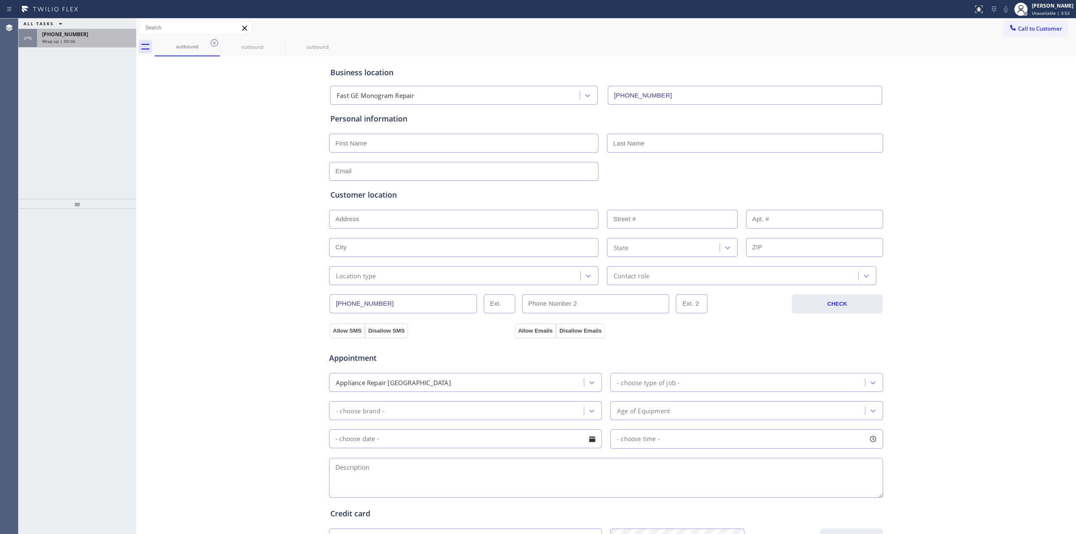 The image size is (1076, 534). Describe the element at coordinates (58, 41) in the screenshot. I see `span: Wrap up | 00:06` at that location.